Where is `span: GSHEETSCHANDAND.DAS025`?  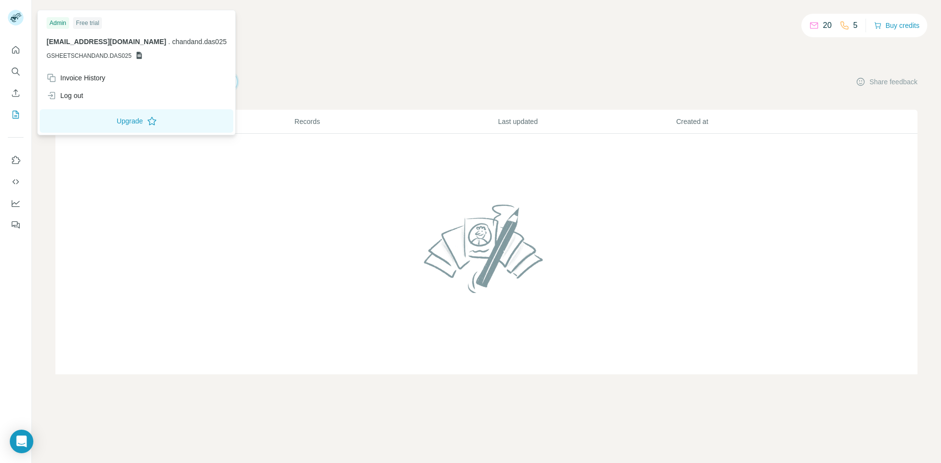
span: GSHEETSCHANDAND.DAS025 is located at coordinates (89, 56).